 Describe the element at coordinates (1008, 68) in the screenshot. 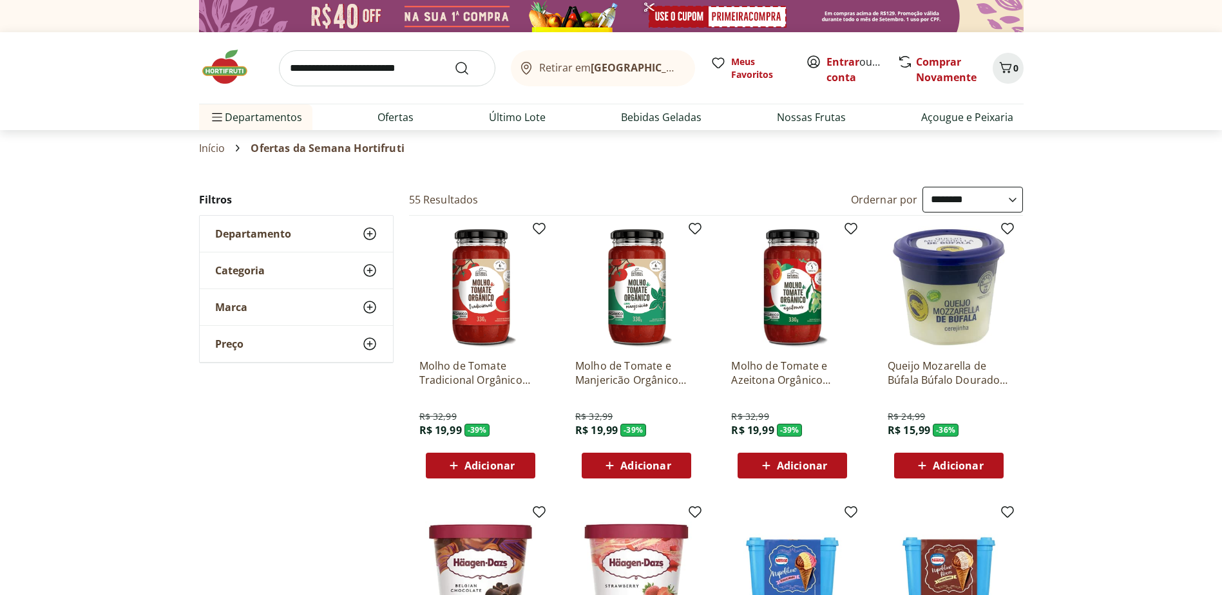

I see `button: Carrinho` at that location.